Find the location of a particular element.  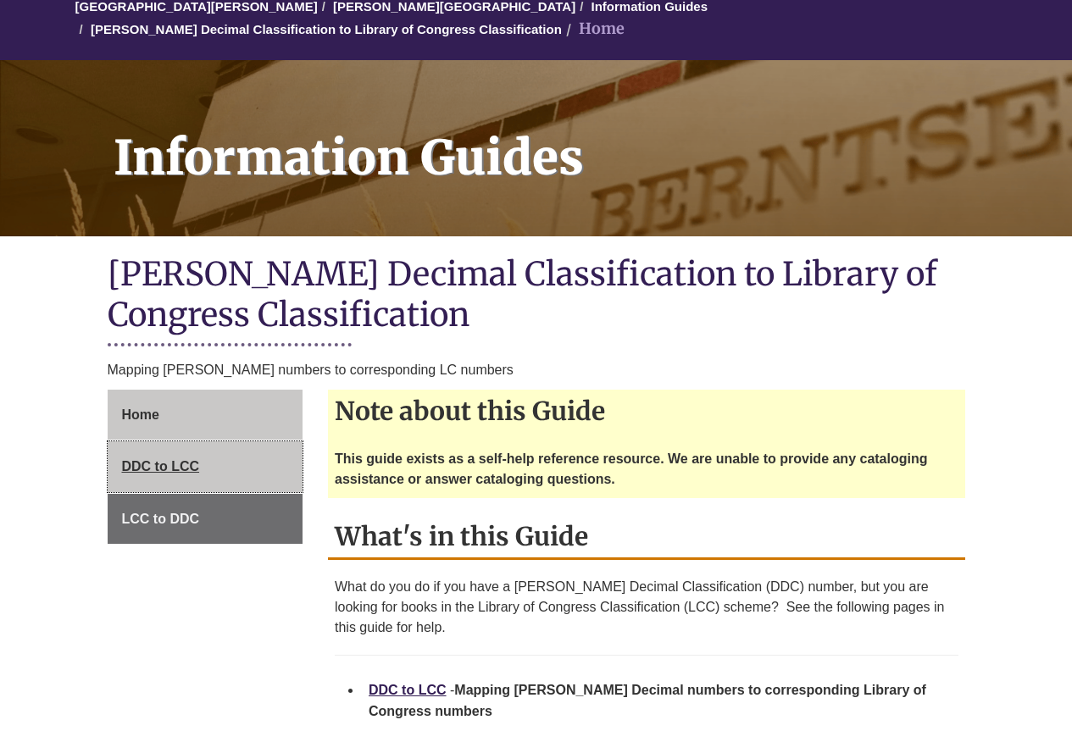

strong: This guide exists as a self-help reference resource. We are unable to provide any cataloging assi... is located at coordinates (631, 468).